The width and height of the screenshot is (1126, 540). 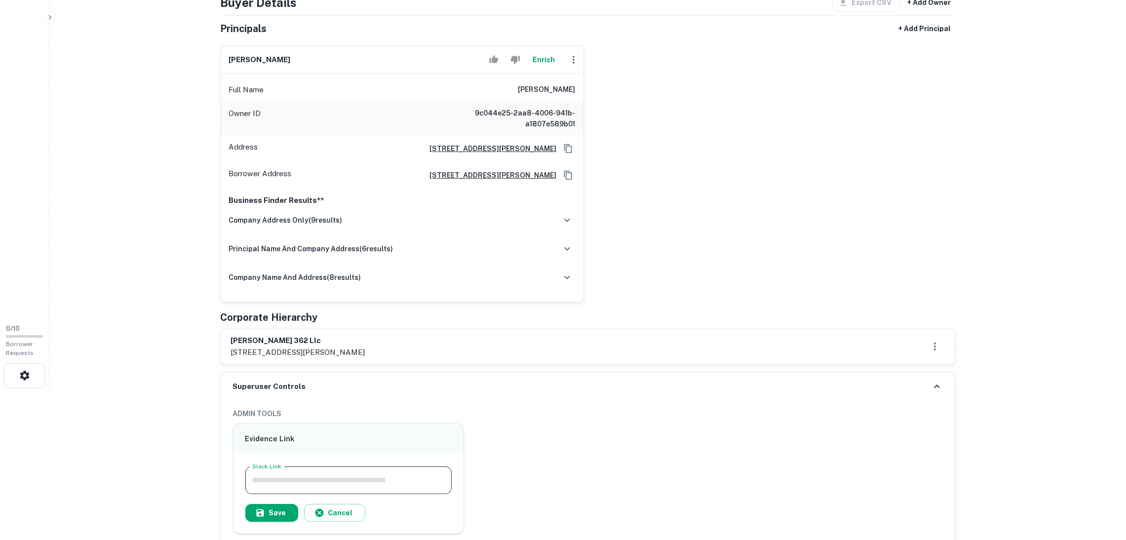 I want to click on h6: principal name and company address ( 6 results), so click(x=311, y=249).